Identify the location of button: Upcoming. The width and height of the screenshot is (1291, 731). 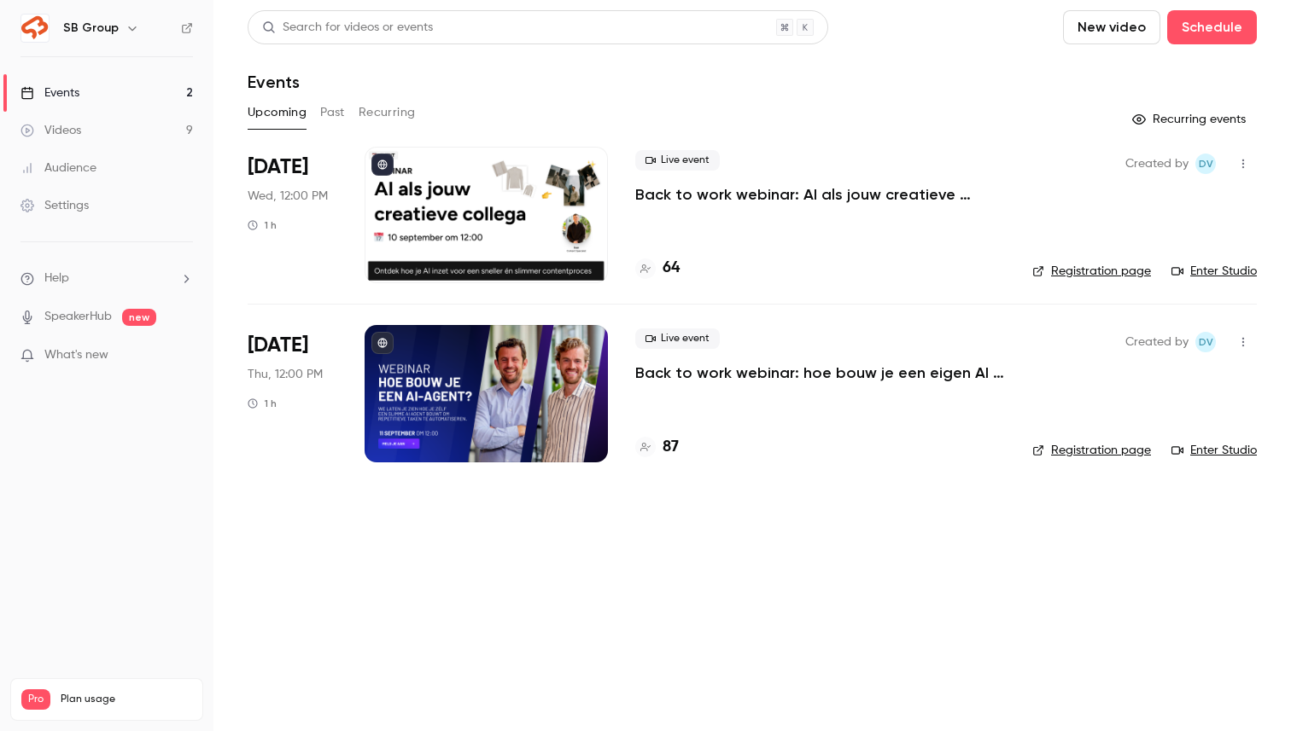
(277, 113).